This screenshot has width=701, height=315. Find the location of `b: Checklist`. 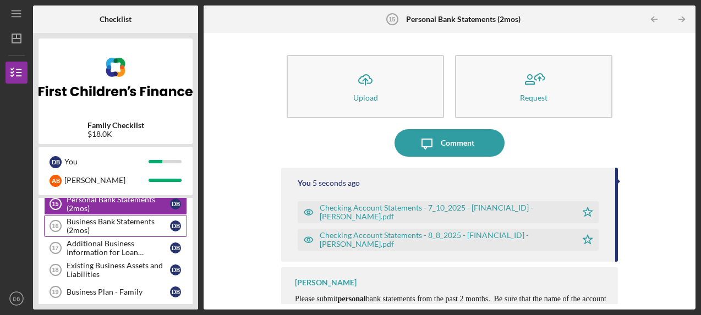

b: Checklist is located at coordinates (116, 19).